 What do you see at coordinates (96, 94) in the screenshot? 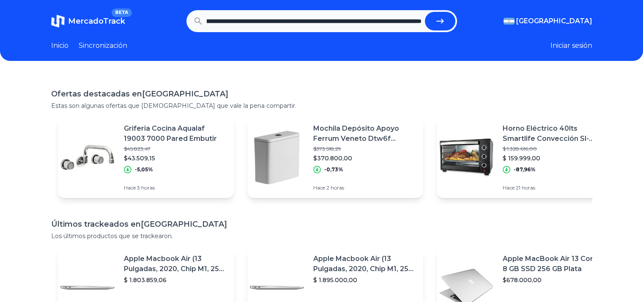
I see `font: Ofertas destacadas en` at bounding box center [96, 94].